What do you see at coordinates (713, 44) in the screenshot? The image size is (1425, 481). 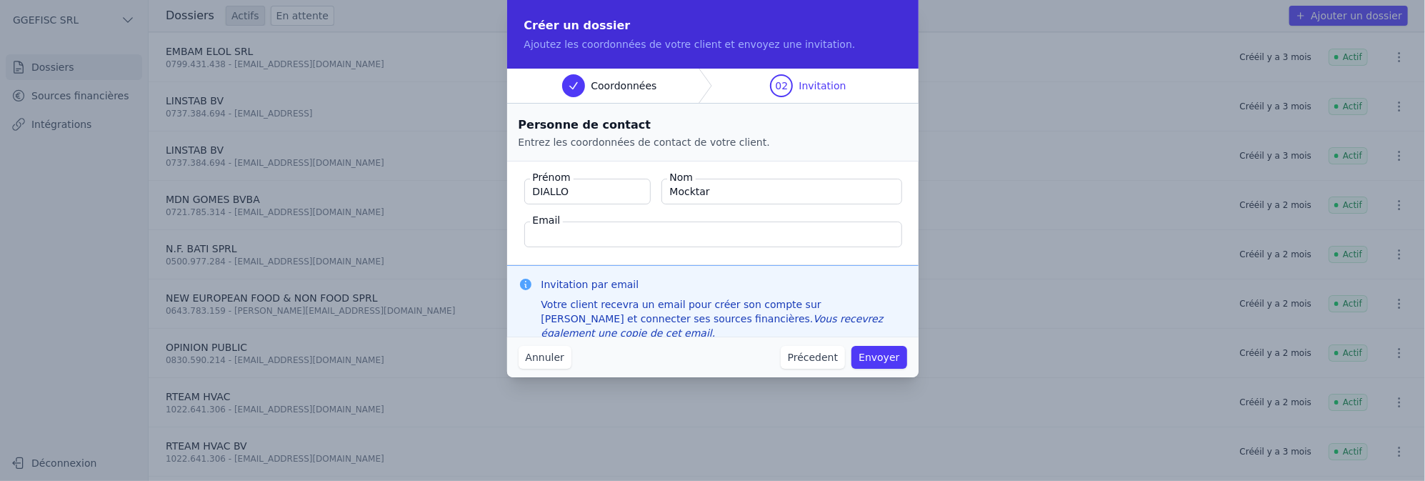 I see `p: Ajoutez les coordonnées de votre client et envoyez une invitation.` at bounding box center [713, 44].